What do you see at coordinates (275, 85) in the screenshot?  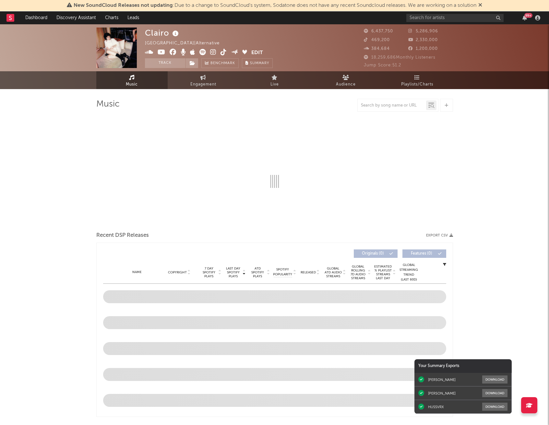 I see `span: Live` at bounding box center [275, 85].